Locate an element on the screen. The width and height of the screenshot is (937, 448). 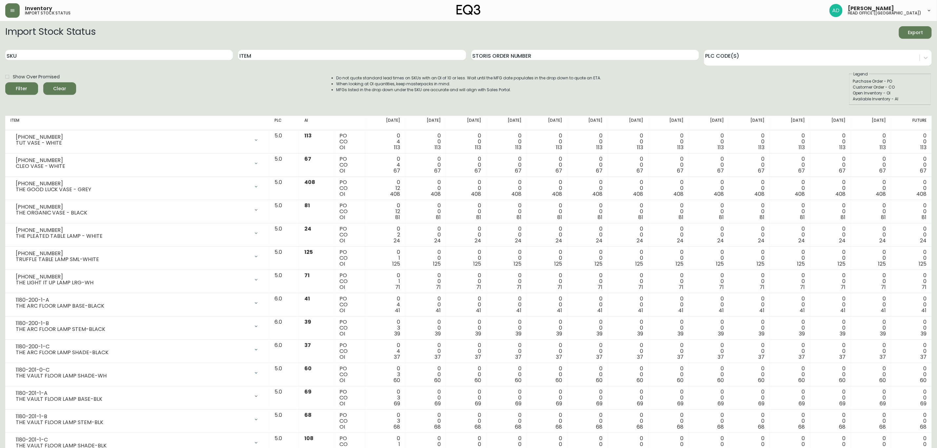
img: logo is located at coordinates (469, 10).